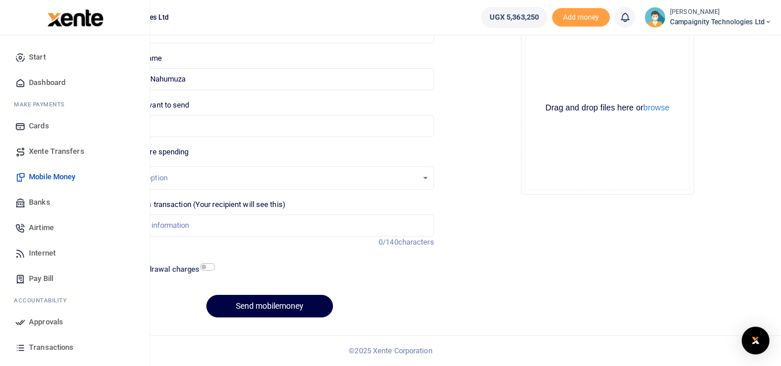 The image size is (781, 366). What do you see at coordinates (581, 17) in the screenshot?
I see `li: Toup your wallet` at bounding box center [581, 17].